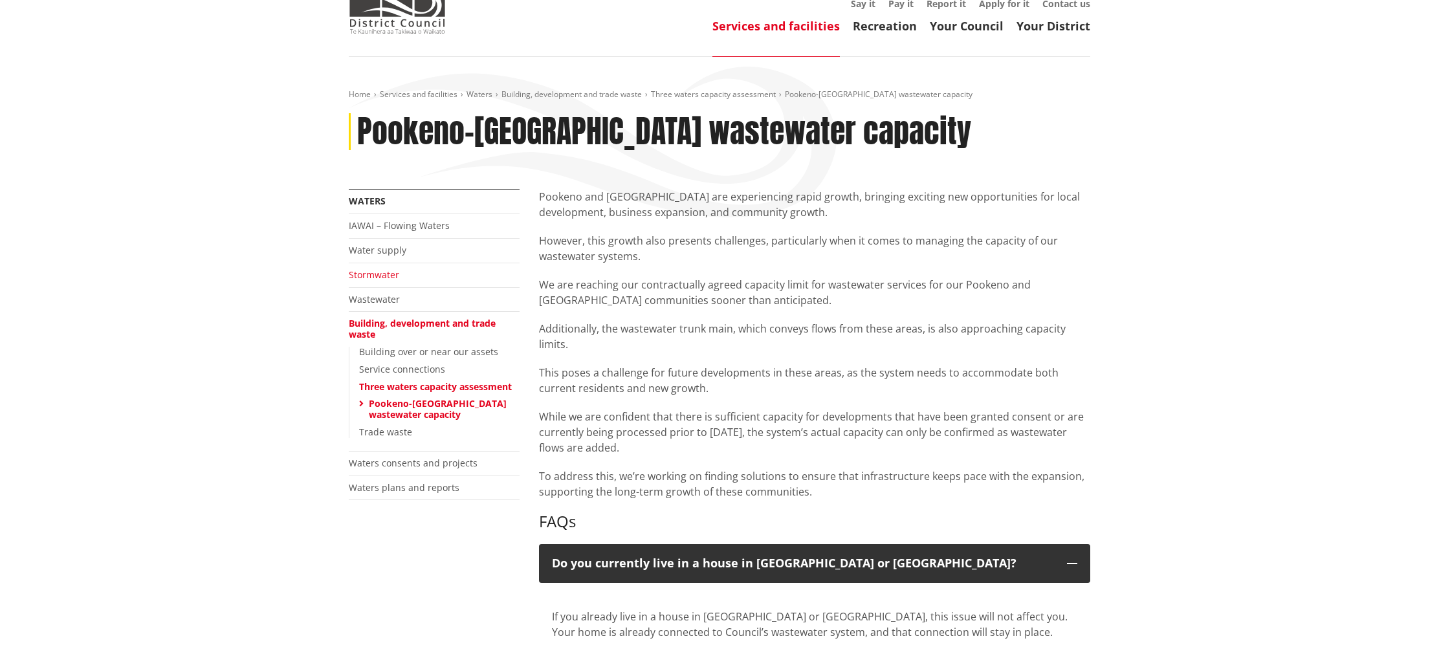  I want to click on a: Building over or near our assets, so click(428, 351).